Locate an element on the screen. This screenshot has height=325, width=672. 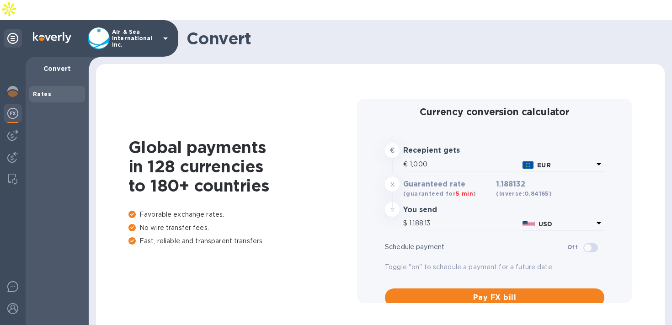
h3: You send is located at coordinates (448, 210).